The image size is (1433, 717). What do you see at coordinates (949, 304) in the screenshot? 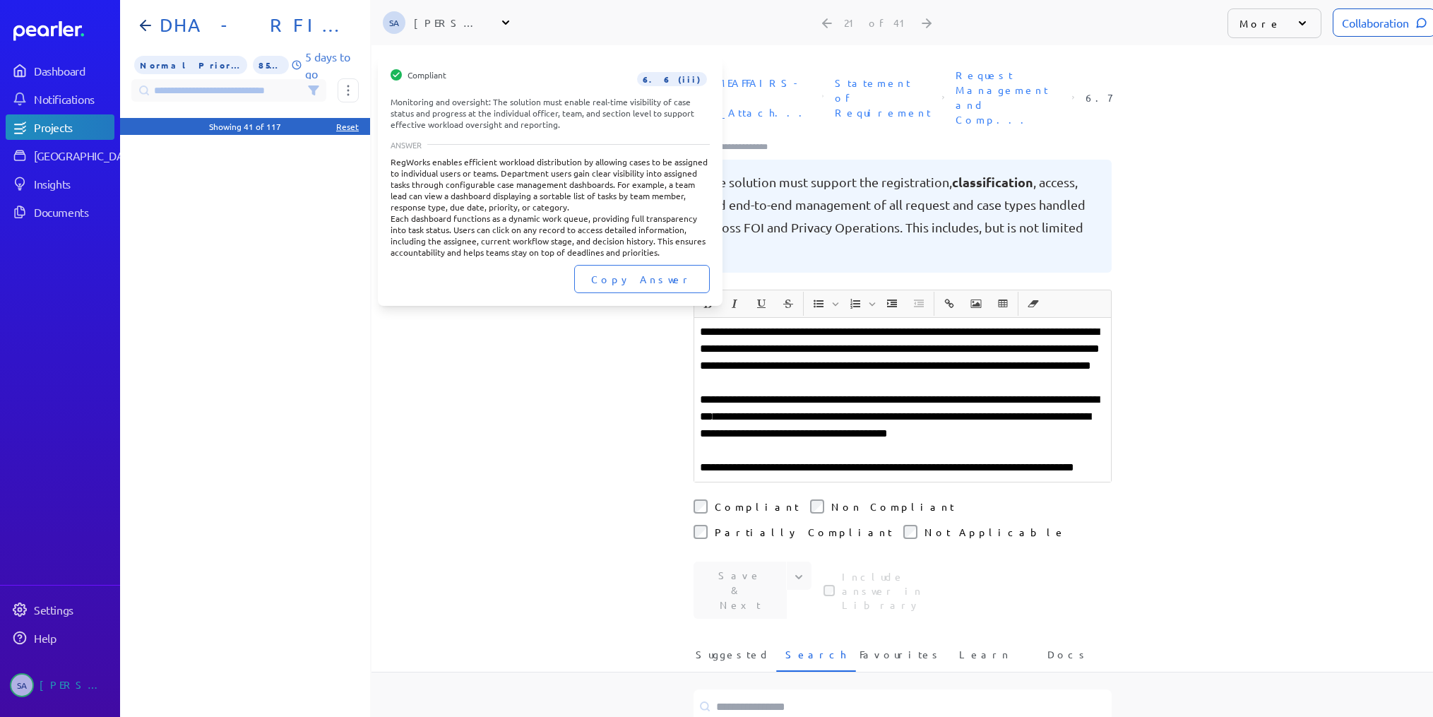
I see `button: Insert link` at bounding box center [949, 304].